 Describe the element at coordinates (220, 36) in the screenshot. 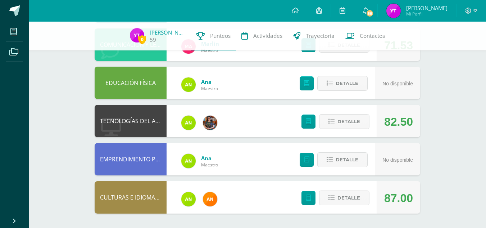

I see `span: Punteos` at that location.